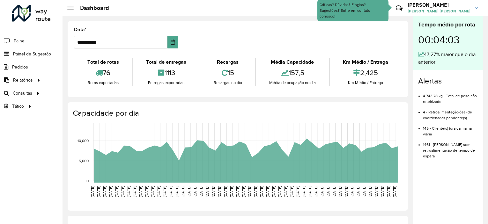 This screenshot has width=488, height=224. Describe the element at coordinates (228, 73) in the screenshot. I see `div: 15` at that location.